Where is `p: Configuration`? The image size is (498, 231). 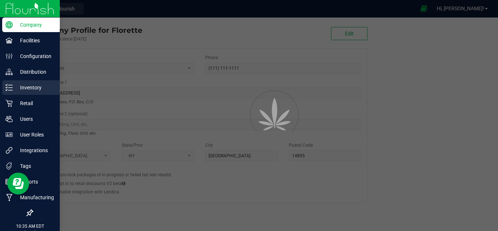 p: Configuration is located at coordinates (35, 56).